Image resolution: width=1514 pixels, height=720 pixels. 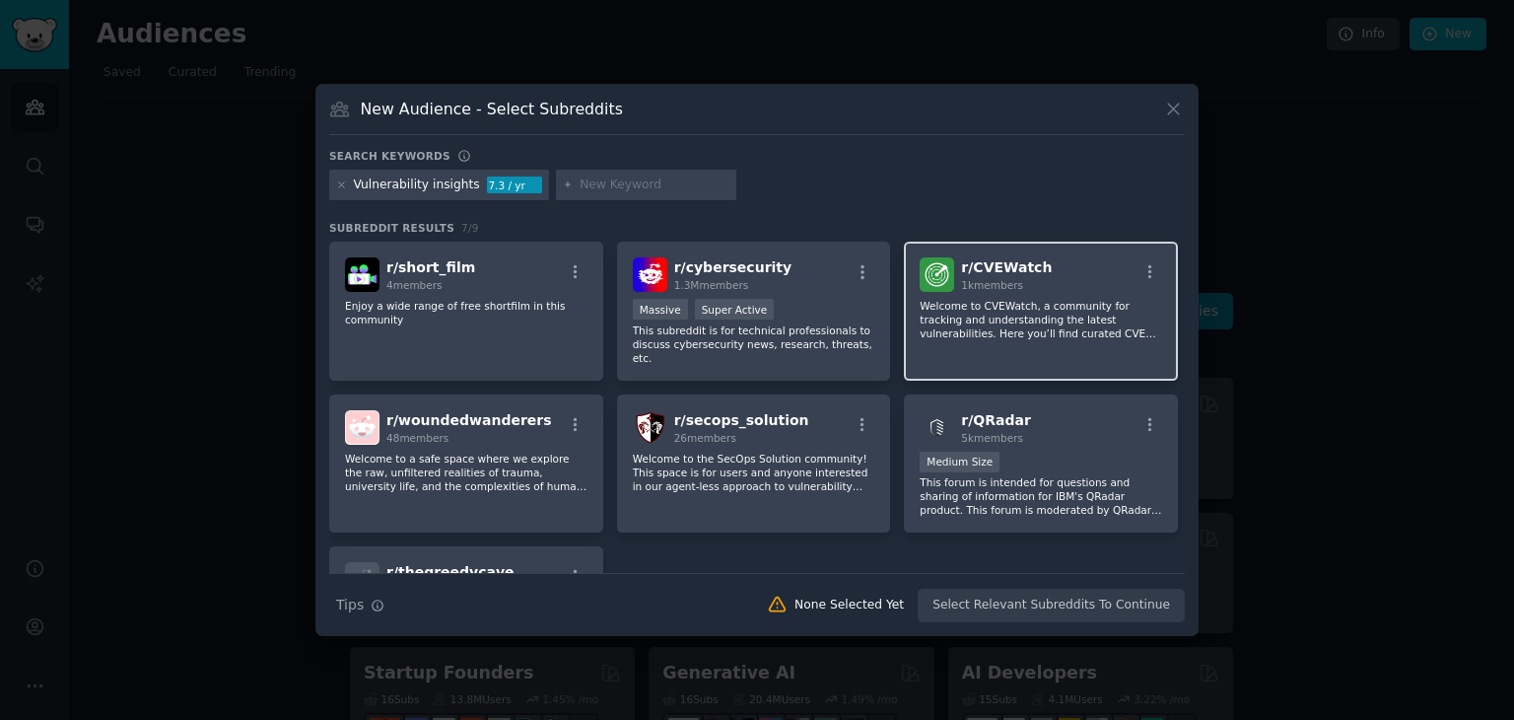 What do you see at coordinates (959, 461) in the screenshot?
I see `div: Medium Size` at bounding box center [959, 461].